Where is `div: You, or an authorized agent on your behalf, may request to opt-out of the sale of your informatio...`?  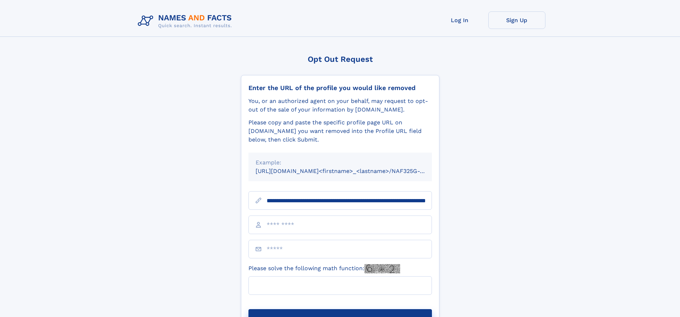
div: You, or an authorized agent on your behalf, may request to opt-out of the sale of your informatio... is located at coordinates (340, 105).